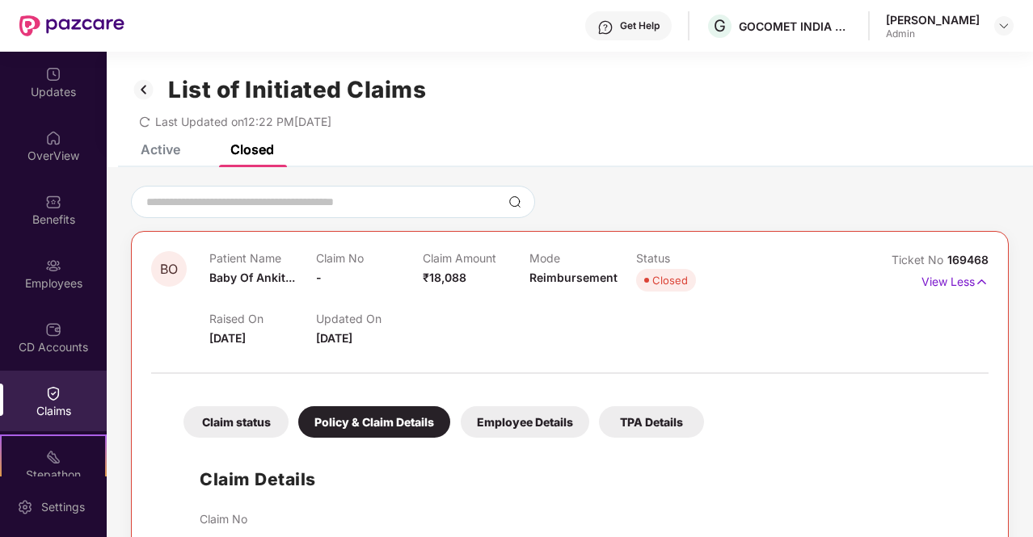  I want to click on span: redo, so click(145, 121).